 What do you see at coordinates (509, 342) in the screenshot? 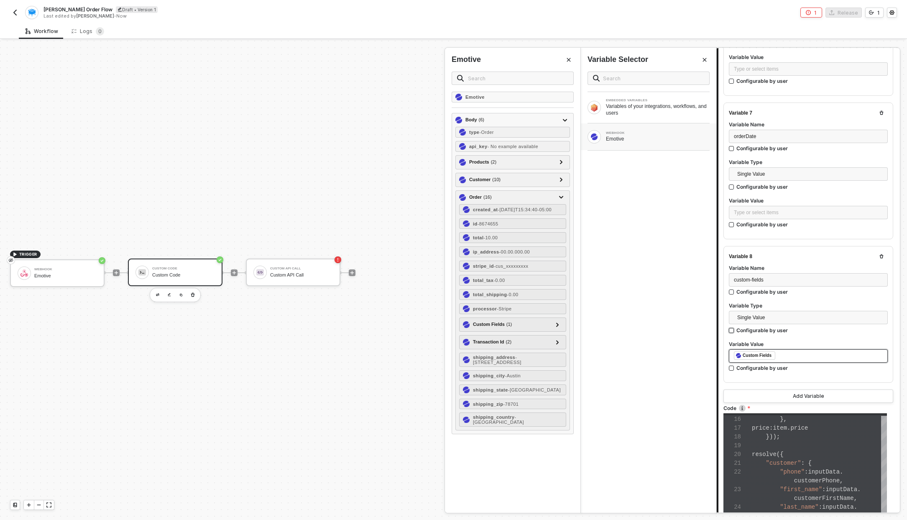
I see `span: ( 2 )` at bounding box center [509, 342].